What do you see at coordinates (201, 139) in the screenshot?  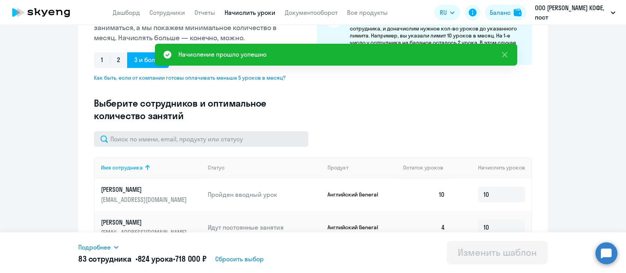 I see `input: Поиск по имени, email, продукту или статусу` at bounding box center [201, 139].